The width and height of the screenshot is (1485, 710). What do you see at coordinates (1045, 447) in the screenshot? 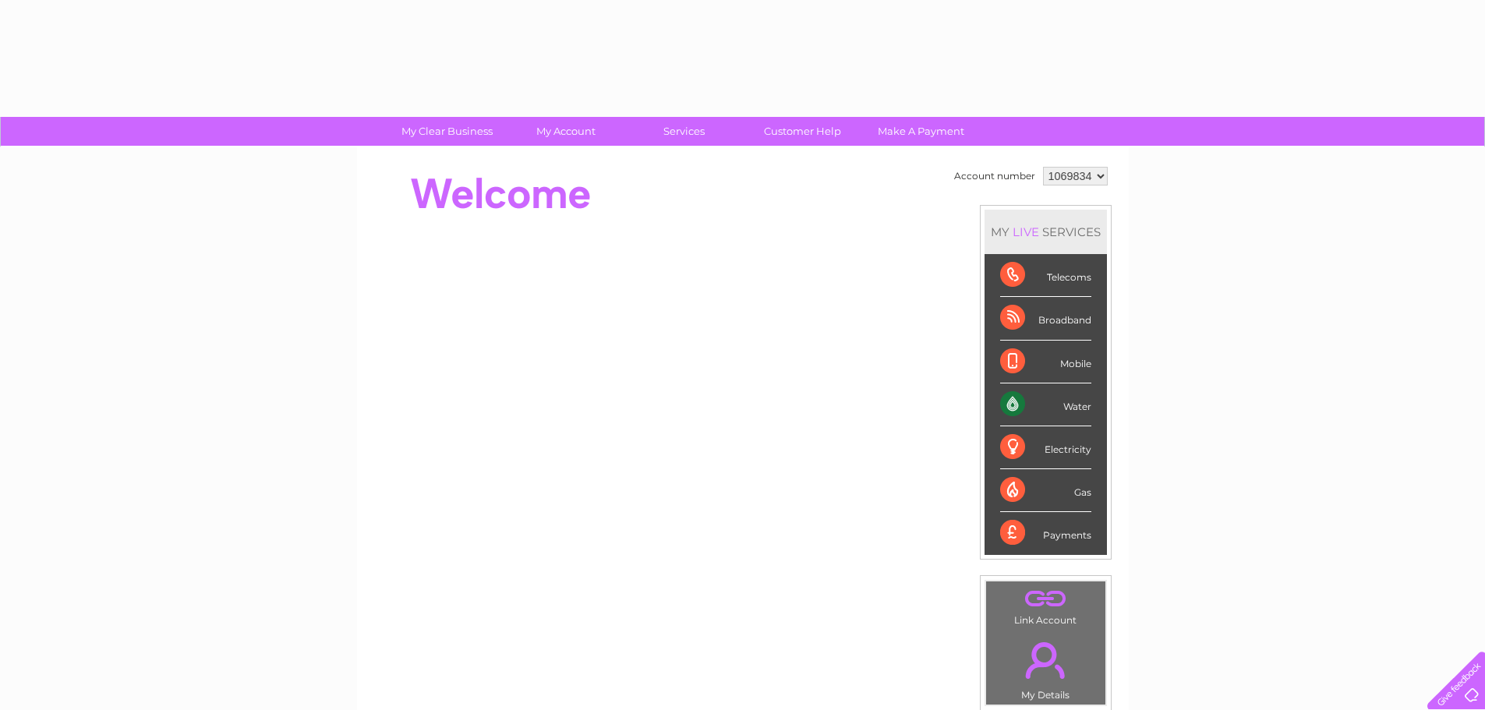
I see `div: Electricity` at bounding box center [1045, 447].